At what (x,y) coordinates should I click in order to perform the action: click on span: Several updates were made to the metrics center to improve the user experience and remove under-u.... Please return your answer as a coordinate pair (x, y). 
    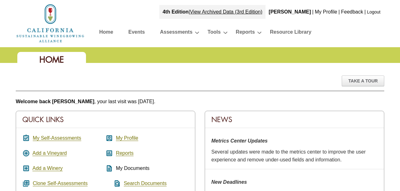
    Looking at the image, I should click on (288, 156).